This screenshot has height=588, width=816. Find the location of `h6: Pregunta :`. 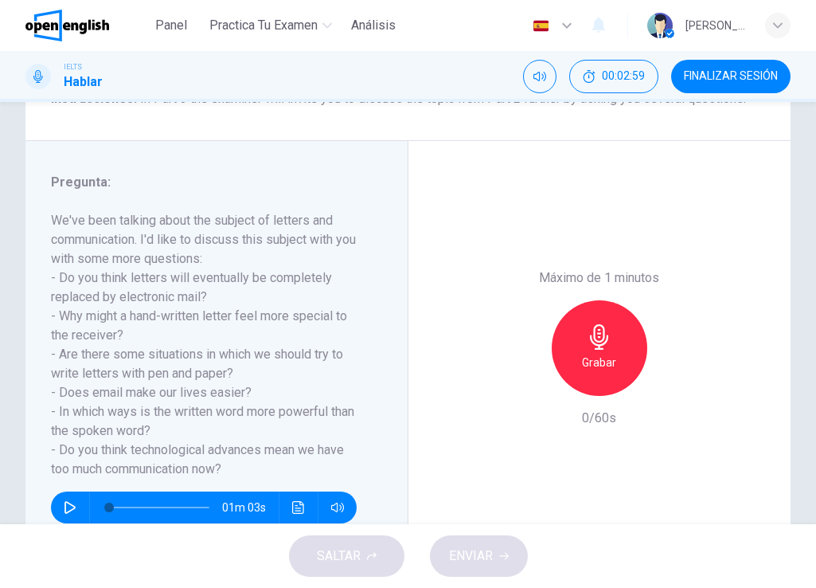

h6: Pregunta : is located at coordinates (207, 182).